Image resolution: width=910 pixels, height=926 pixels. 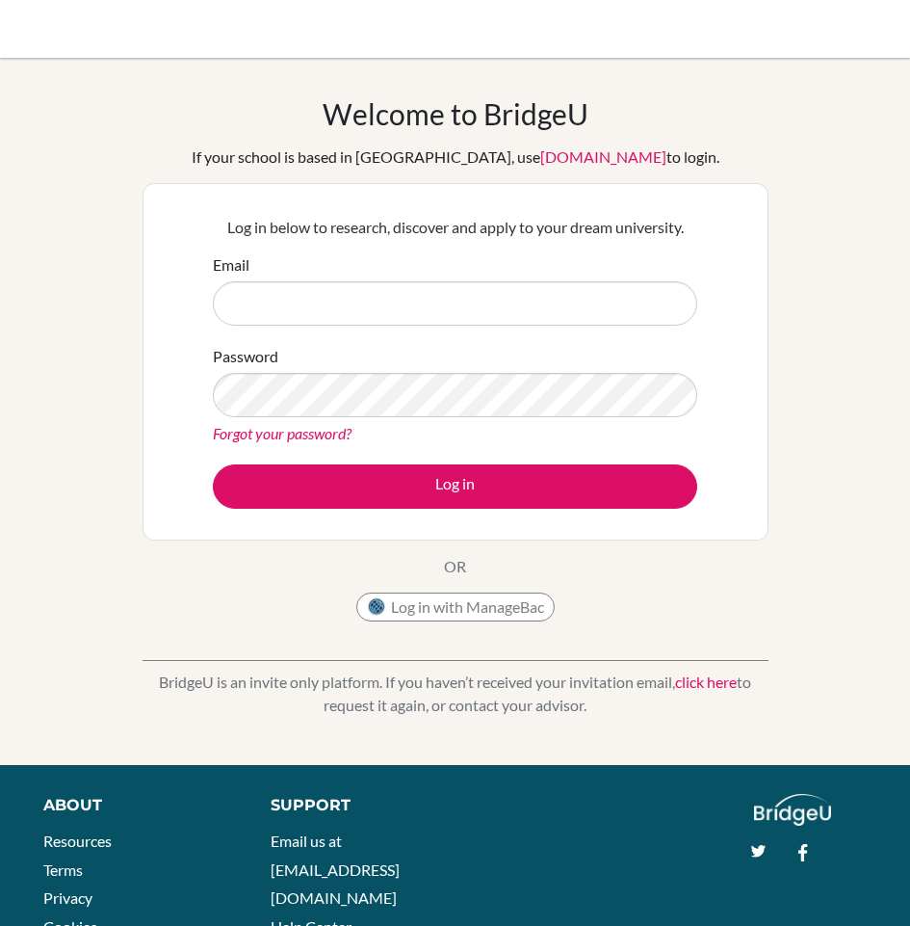 I want to click on p: BridgeU is an invite only platform. If you haven’t received your invitation email, to request it ..., so click(x=456, y=694).